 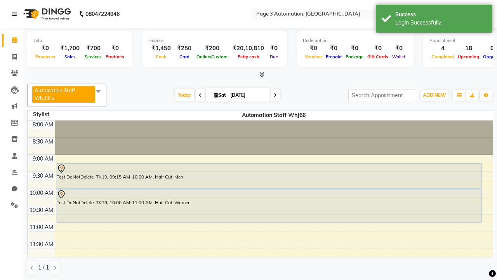 I want to click on div: Total, so click(x=80, y=40).